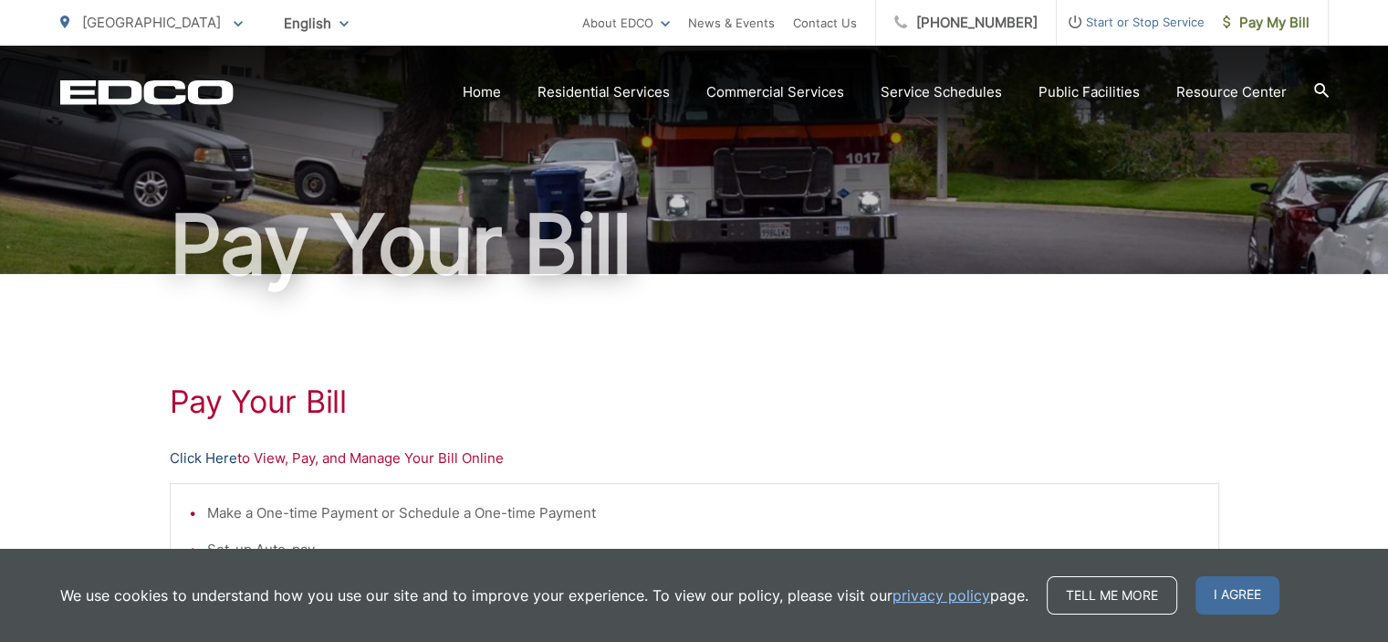  What do you see at coordinates (544, 595) in the screenshot?
I see `p: We use cookies to understand how you use our site and to improve your experience. To view our pol...` at bounding box center [544, 595].